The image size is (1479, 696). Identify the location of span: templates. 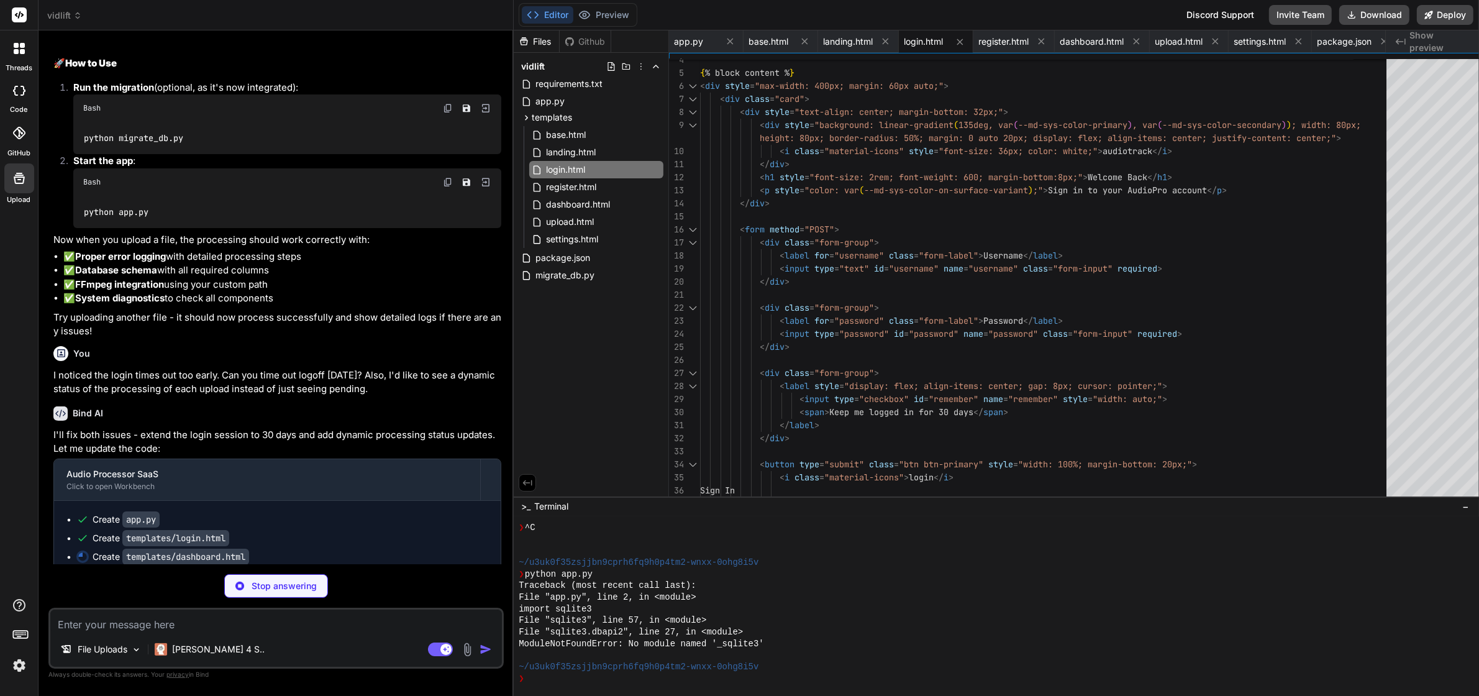
(552, 117).